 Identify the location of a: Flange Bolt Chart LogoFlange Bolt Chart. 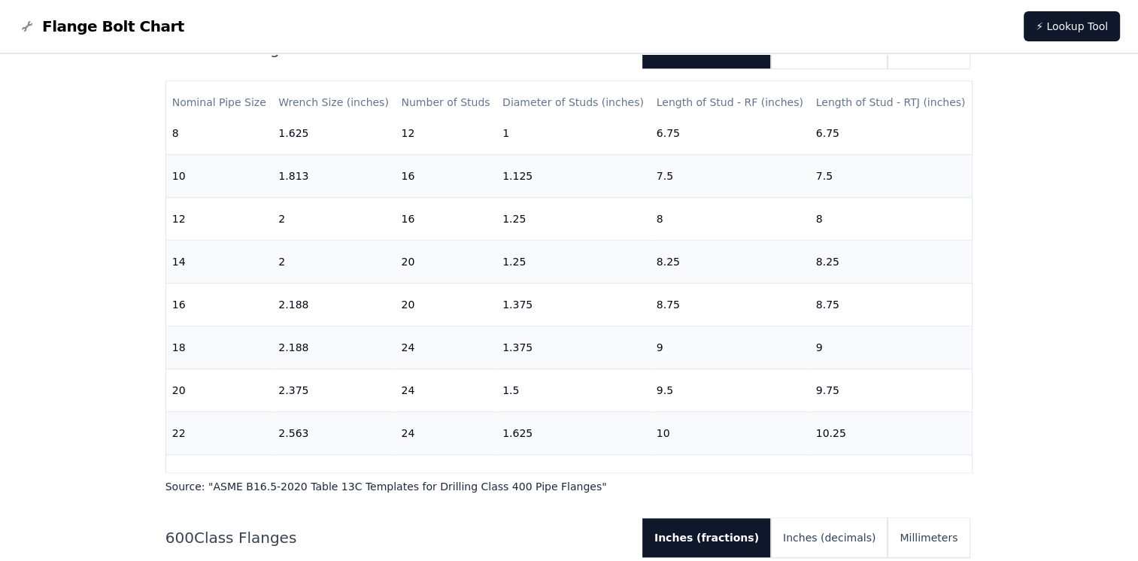
(101, 26).